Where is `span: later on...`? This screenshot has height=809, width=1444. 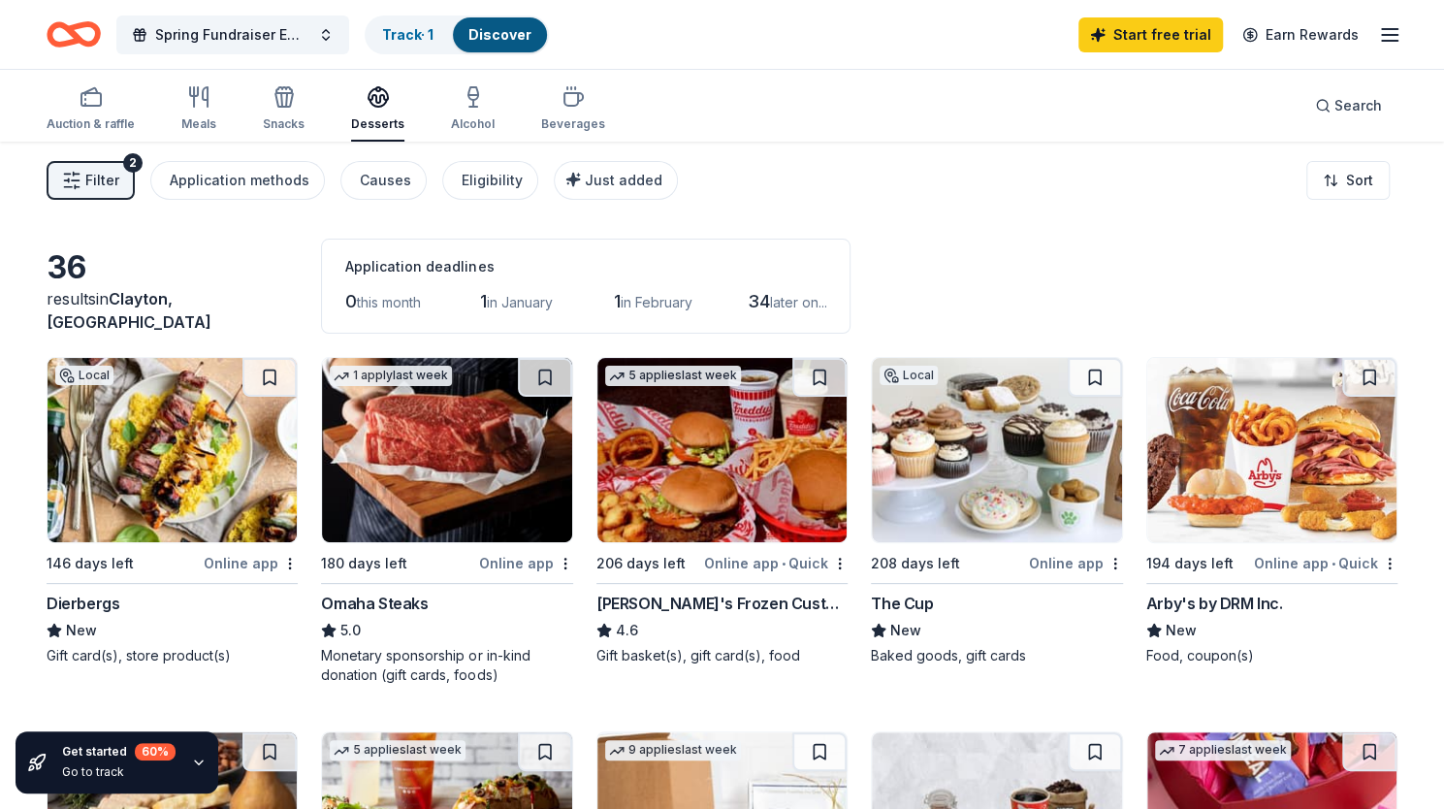
span: later on... is located at coordinates (797, 302).